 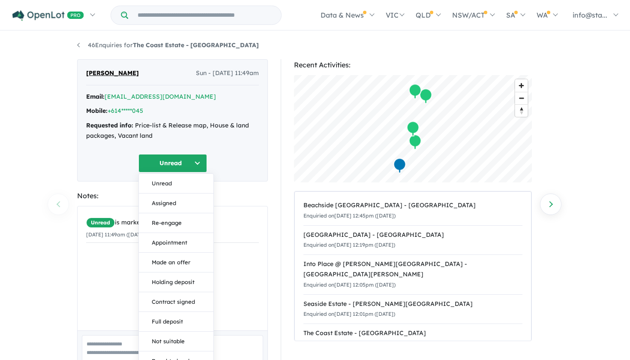 I want to click on div: Price-list & Release map, House & land packages, Vacant land, so click(x=172, y=131).